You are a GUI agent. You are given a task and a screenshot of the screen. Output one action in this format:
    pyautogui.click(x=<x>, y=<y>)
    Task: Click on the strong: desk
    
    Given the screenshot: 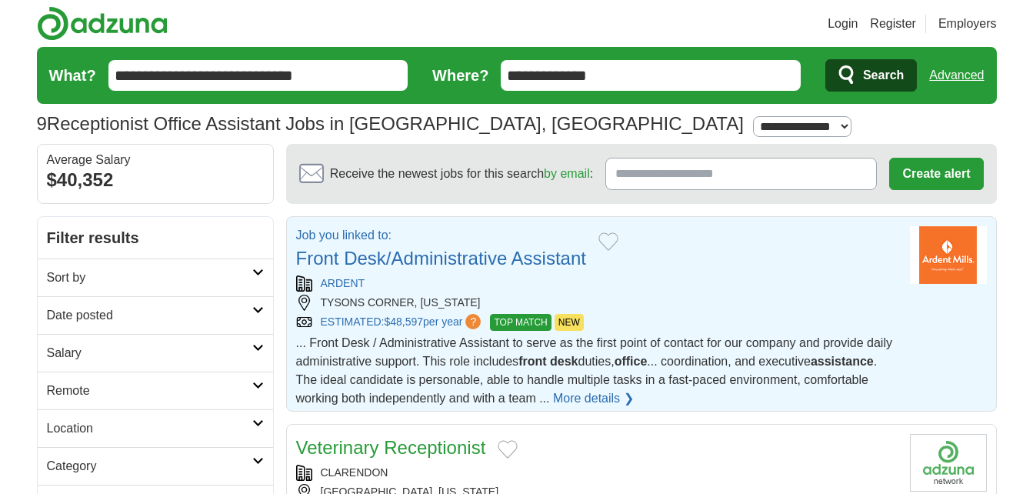 What is the action you would take?
    pyautogui.click(x=564, y=361)
    